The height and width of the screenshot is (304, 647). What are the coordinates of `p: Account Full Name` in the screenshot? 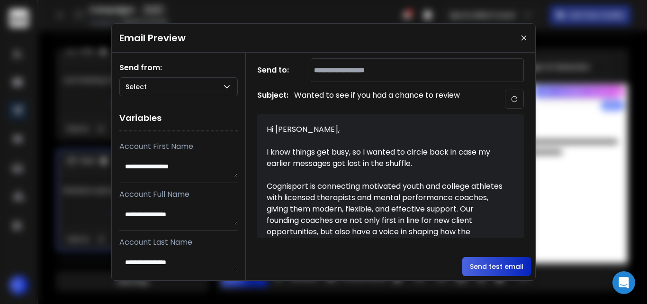 It's located at (179, 194).